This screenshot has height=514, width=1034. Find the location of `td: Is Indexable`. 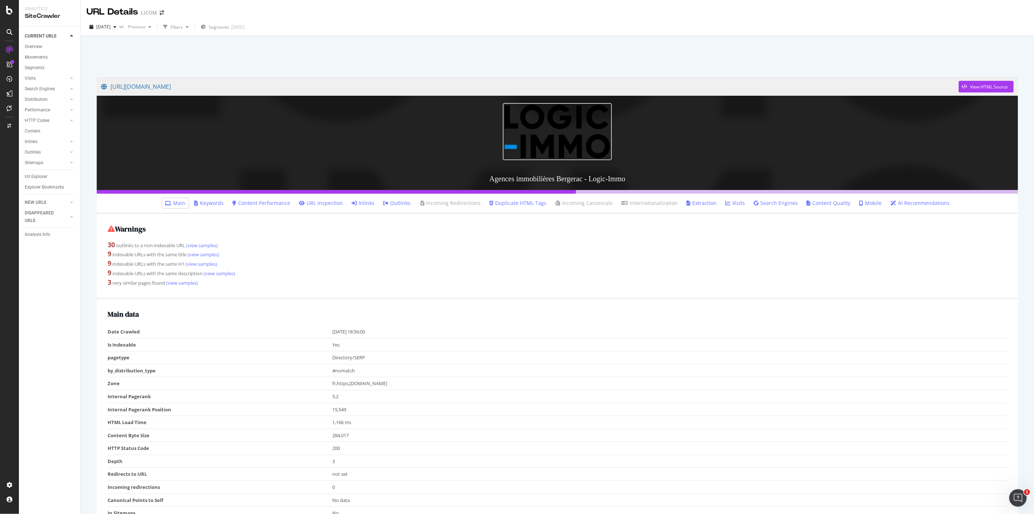

td: Is Indexable is located at coordinates (220, 344).